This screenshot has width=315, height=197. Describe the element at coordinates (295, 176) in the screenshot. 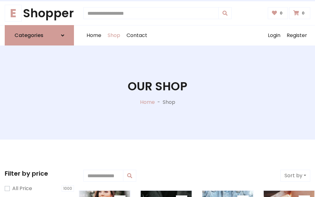

I see `button: Sort by` at that location.